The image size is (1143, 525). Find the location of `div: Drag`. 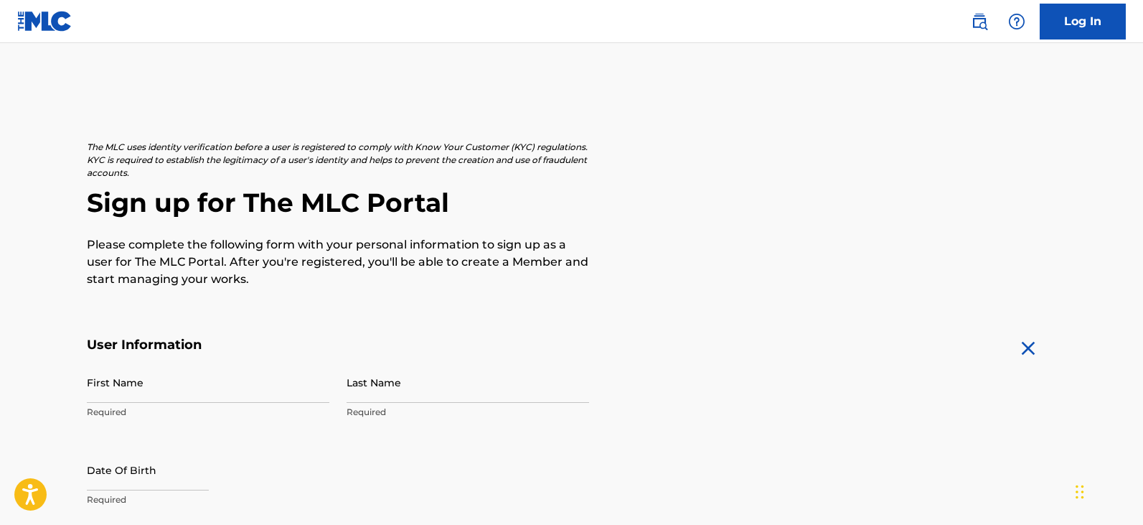

div: Drag is located at coordinates (1080, 492).